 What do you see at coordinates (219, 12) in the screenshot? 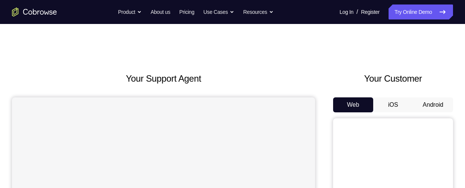
I see `button: Use Cases` at bounding box center [219, 12].